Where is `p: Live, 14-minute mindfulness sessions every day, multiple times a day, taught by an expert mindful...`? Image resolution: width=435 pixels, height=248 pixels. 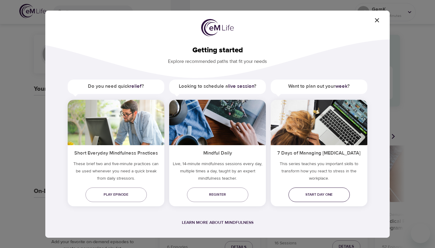 p: Live, 14-minute mindfulness sessions every day, multiple times a day, taught by an expert mindful... is located at coordinates (217, 172).